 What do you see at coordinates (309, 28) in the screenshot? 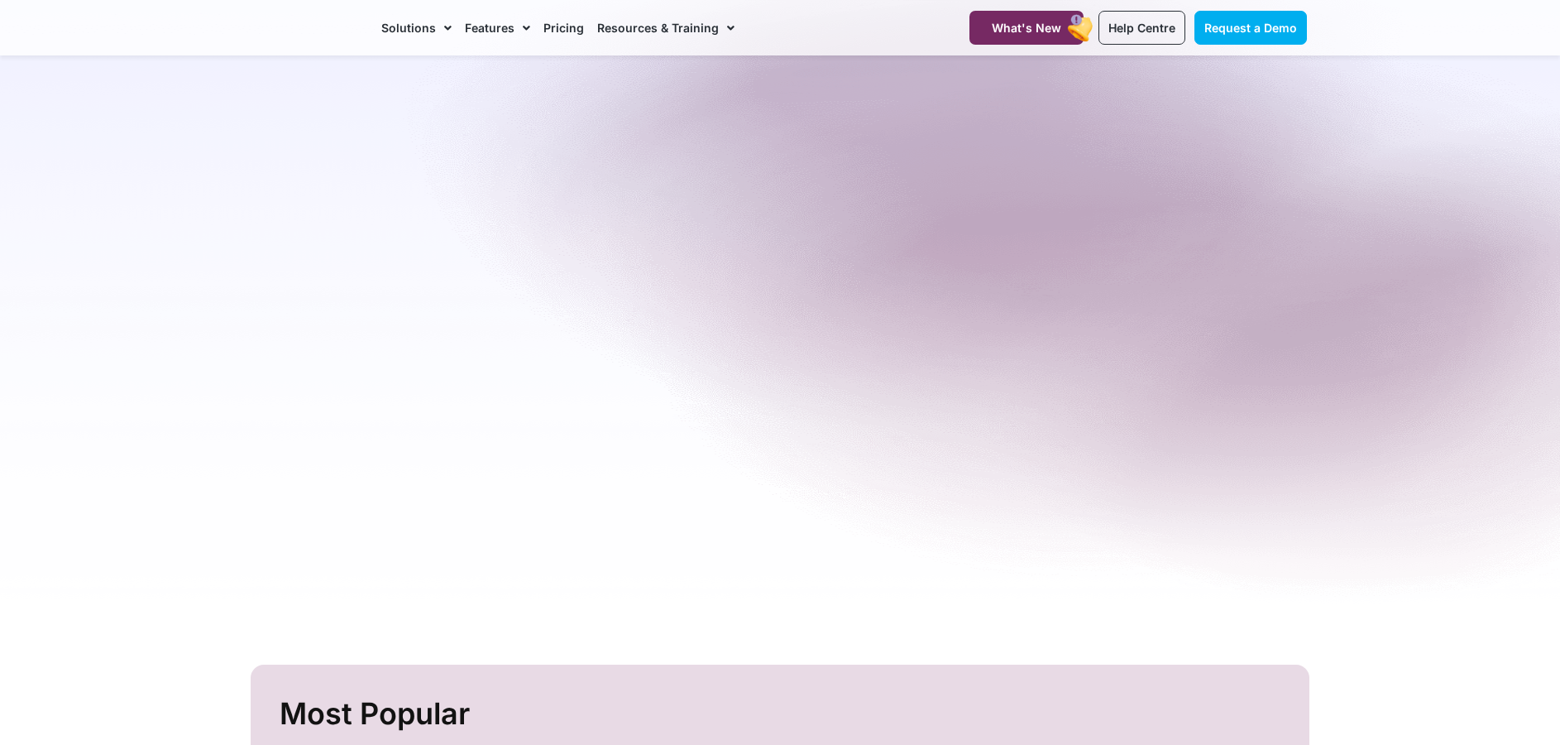
I see `img: CareMaster Logo` at bounding box center [309, 28].